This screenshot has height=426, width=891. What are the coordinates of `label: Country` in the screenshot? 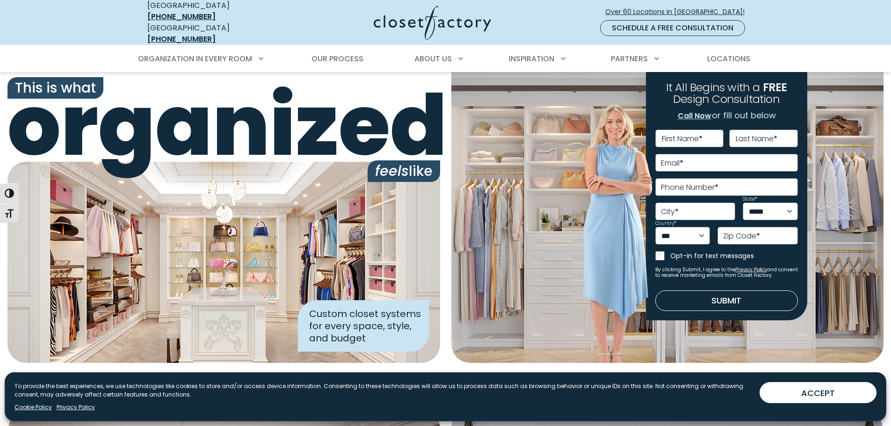 It's located at (666, 224).